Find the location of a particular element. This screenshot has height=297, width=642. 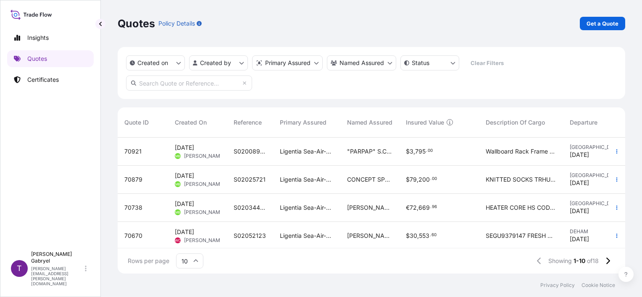

p: Policy Details is located at coordinates (176, 24).